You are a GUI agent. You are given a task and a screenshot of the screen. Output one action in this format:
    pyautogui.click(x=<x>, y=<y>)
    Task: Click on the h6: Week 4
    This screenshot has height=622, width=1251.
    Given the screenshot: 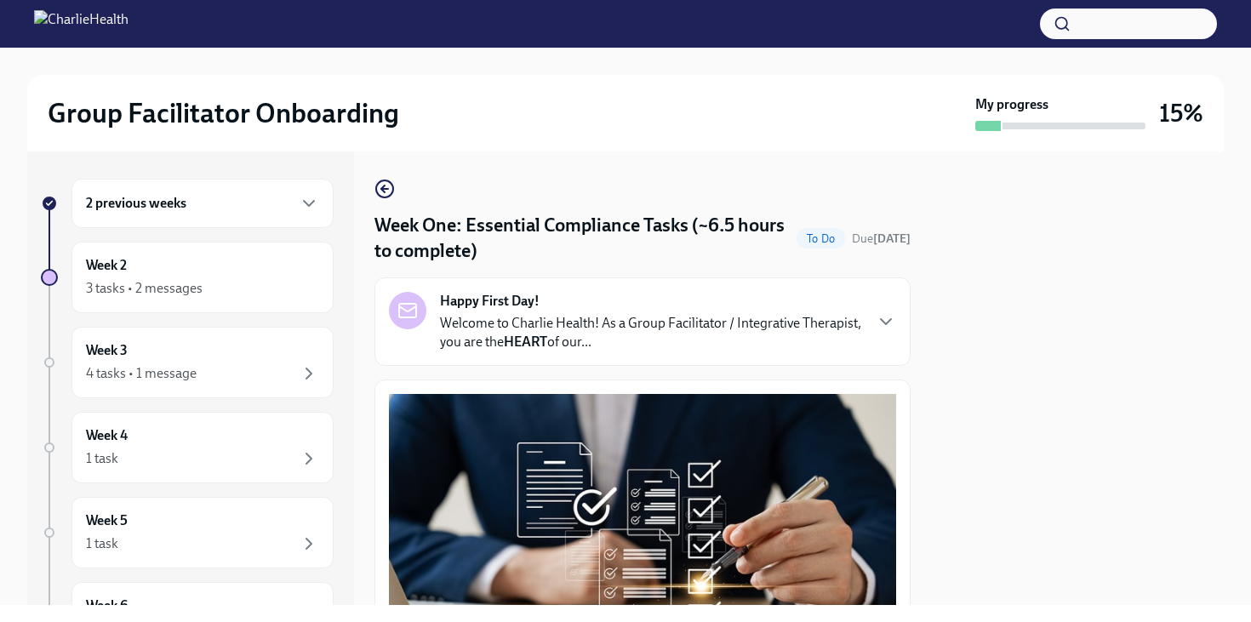 What is the action you would take?
    pyautogui.click(x=106, y=436)
    